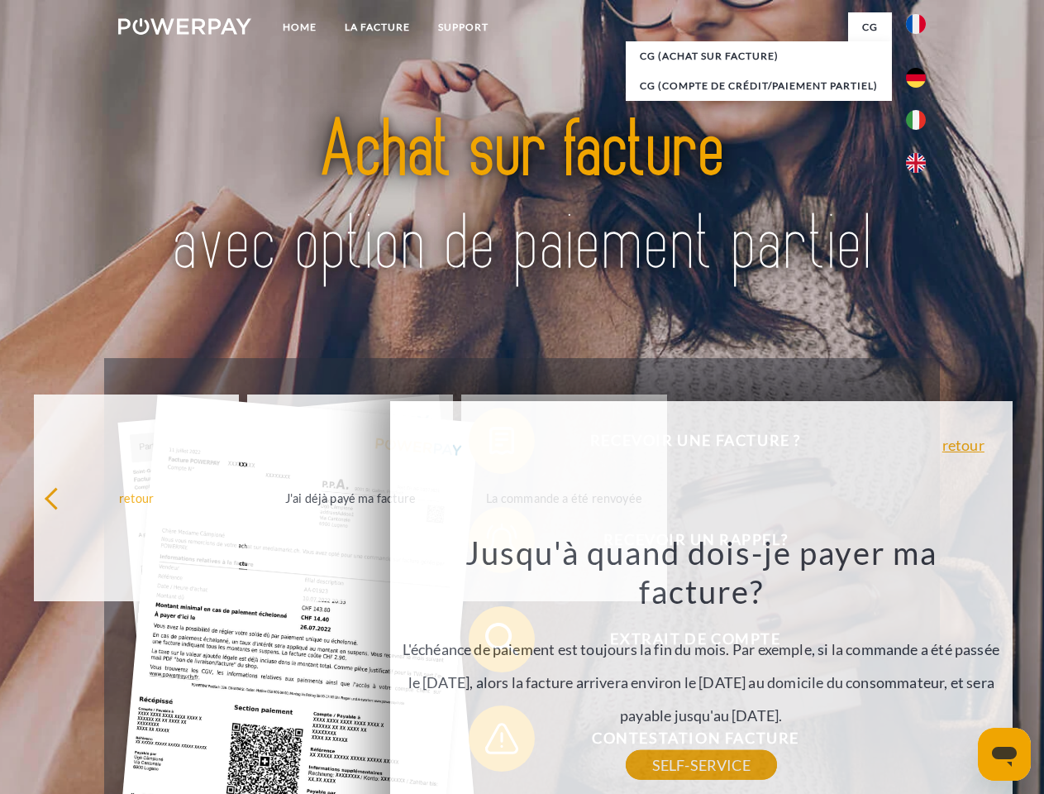 The width and height of the screenshot is (1044, 794). Describe the element at coordinates (916, 78) in the screenshot. I see `img: de` at that location.